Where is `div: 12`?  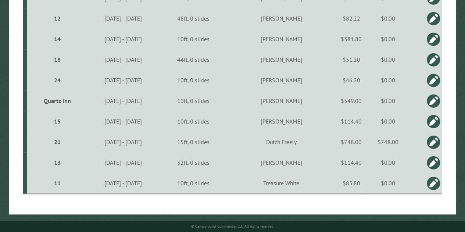
div: 12 is located at coordinates (57, 18).